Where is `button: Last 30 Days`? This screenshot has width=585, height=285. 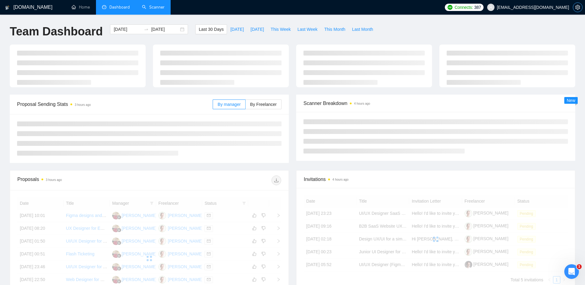 button: Last 30 Days is located at coordinates (211, 29).